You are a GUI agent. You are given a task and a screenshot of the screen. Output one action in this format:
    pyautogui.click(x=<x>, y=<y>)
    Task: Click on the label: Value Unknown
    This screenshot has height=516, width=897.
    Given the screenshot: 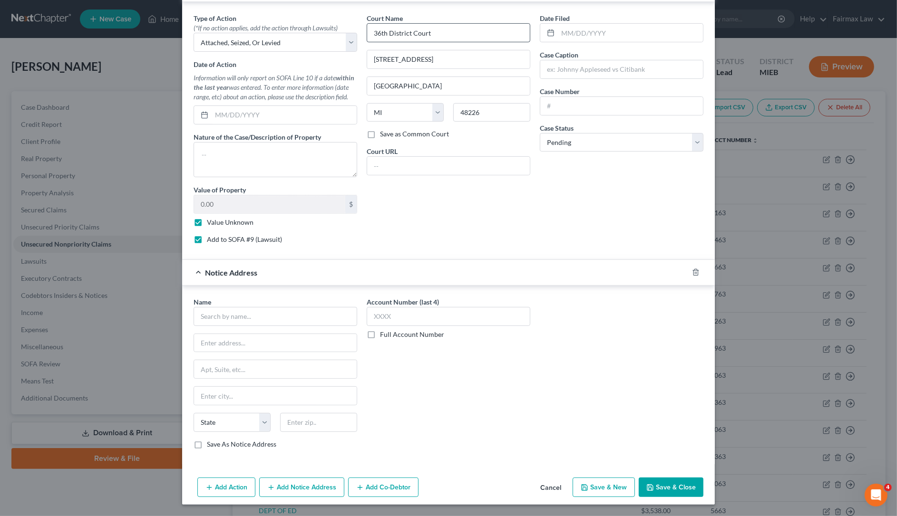 What is the action you would take?
    pyautogui.click(x=230, y=223)
    